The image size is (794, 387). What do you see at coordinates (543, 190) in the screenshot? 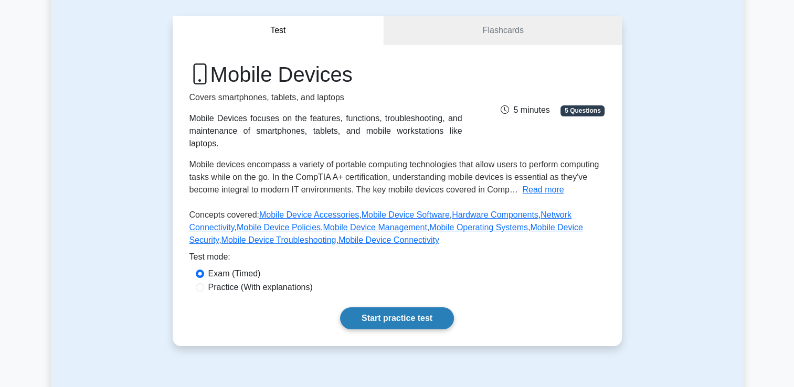
I see `button: Read more` at bounding box center [543, 190].